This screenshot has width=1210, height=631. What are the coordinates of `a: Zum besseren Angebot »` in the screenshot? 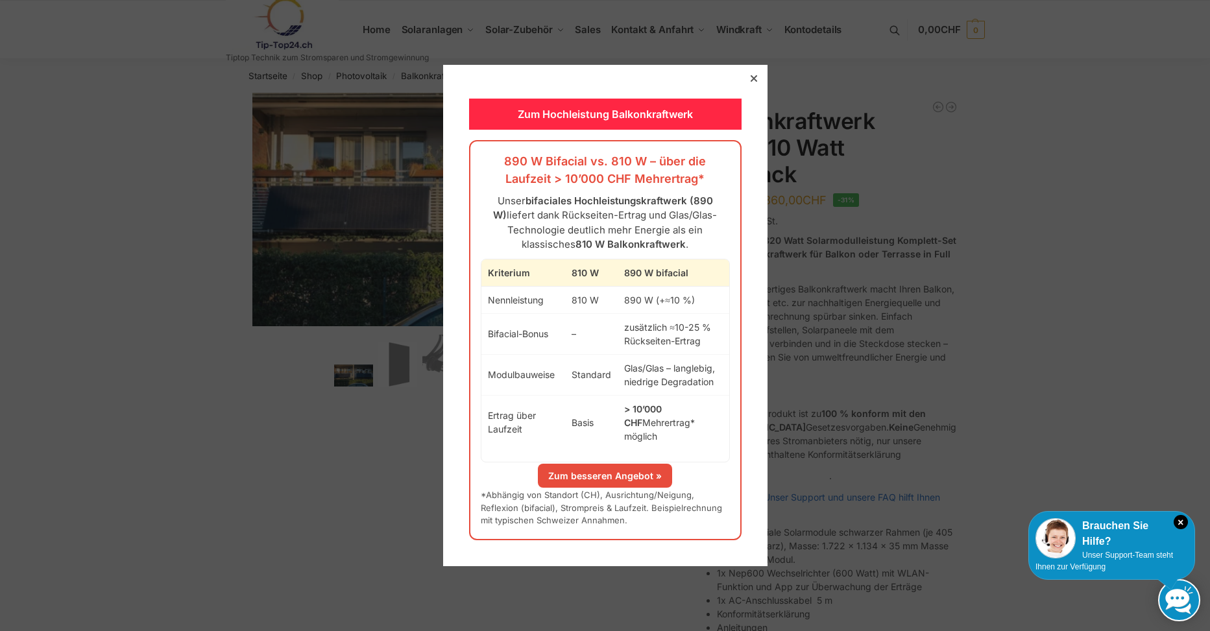 It's located at (604, 475).